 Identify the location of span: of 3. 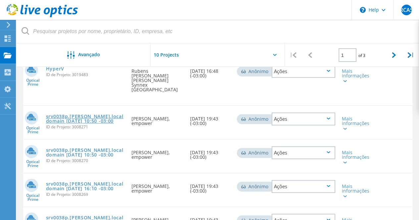
(361, 55).